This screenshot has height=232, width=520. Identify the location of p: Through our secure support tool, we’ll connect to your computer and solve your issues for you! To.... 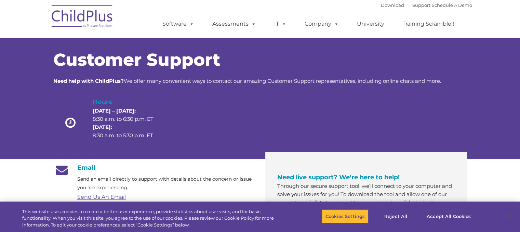
(366, 202).